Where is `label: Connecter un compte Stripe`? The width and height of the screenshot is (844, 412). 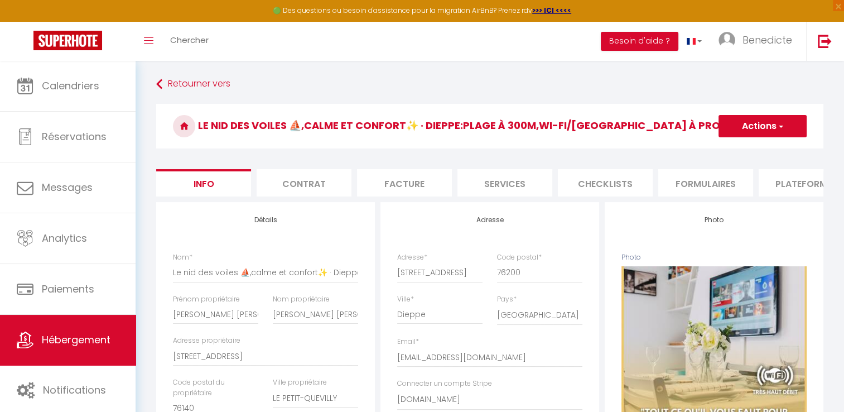 label: Connecter un compte Stripe is located at coordinates (445, 383).